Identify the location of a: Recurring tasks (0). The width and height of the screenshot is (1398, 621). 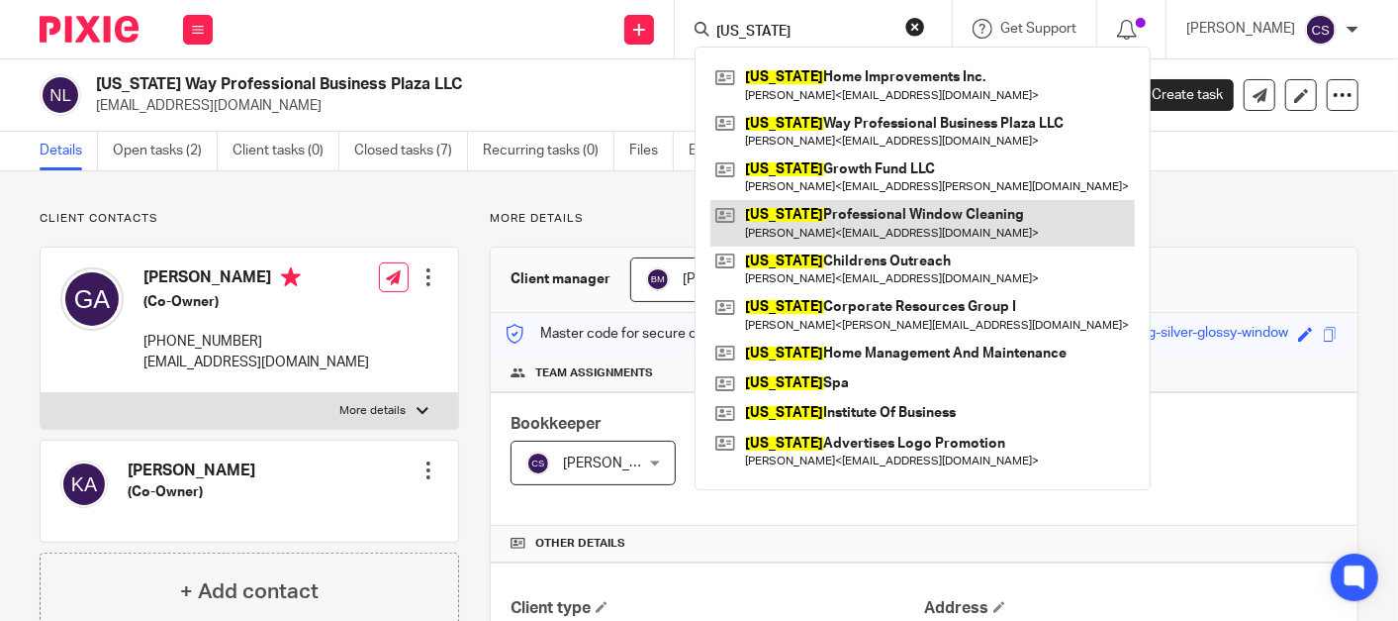
(548, 150).